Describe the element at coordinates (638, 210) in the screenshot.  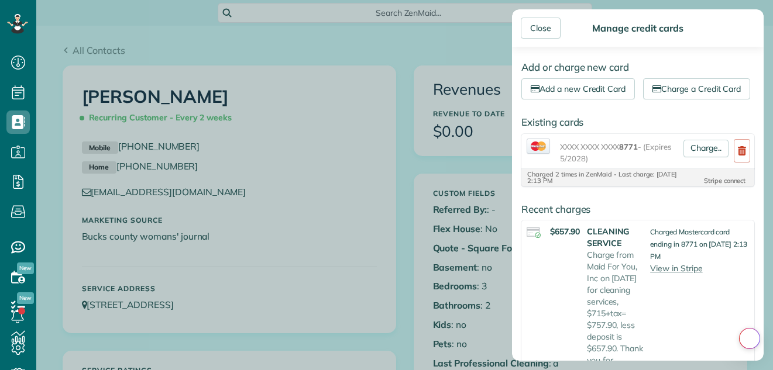
I see `h4: Recent charges` at that location.